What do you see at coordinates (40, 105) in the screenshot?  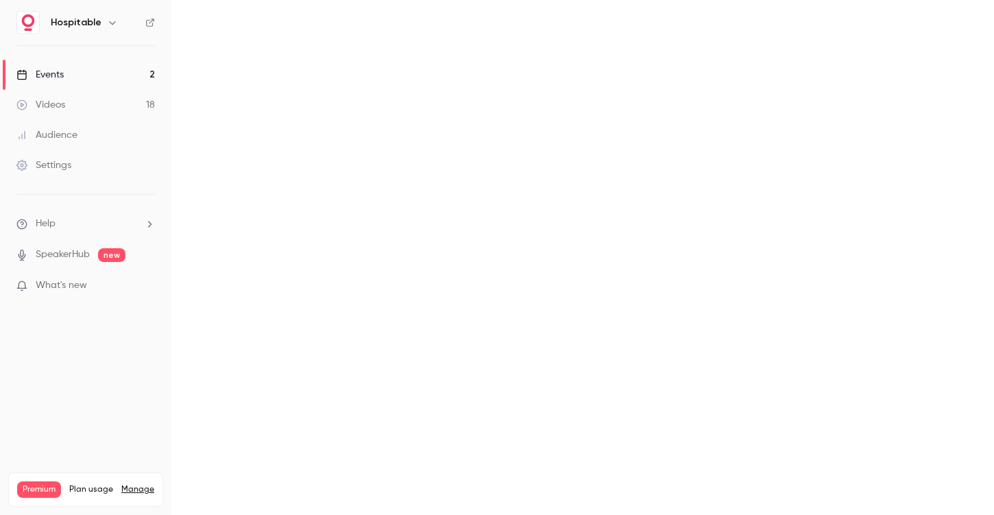 I see `div: Videos` at bounding box center [40, 105].